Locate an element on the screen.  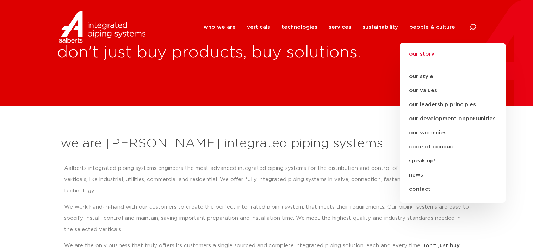
a: technologies is located at coordinates (299, 27).